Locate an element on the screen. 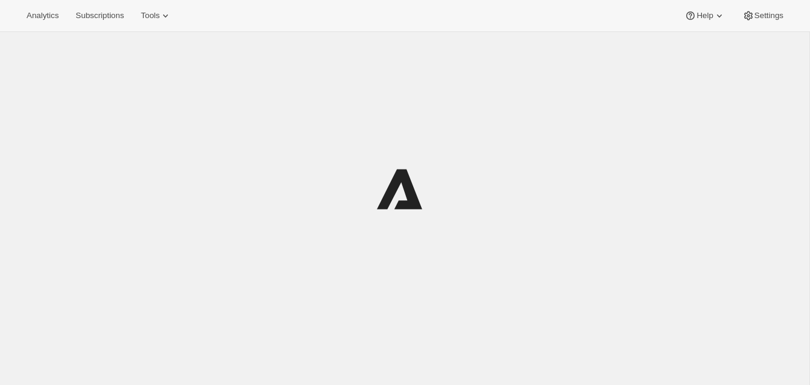 This screenshot has width=810, height=385. button: Settings is located at coordinates (763, 16).